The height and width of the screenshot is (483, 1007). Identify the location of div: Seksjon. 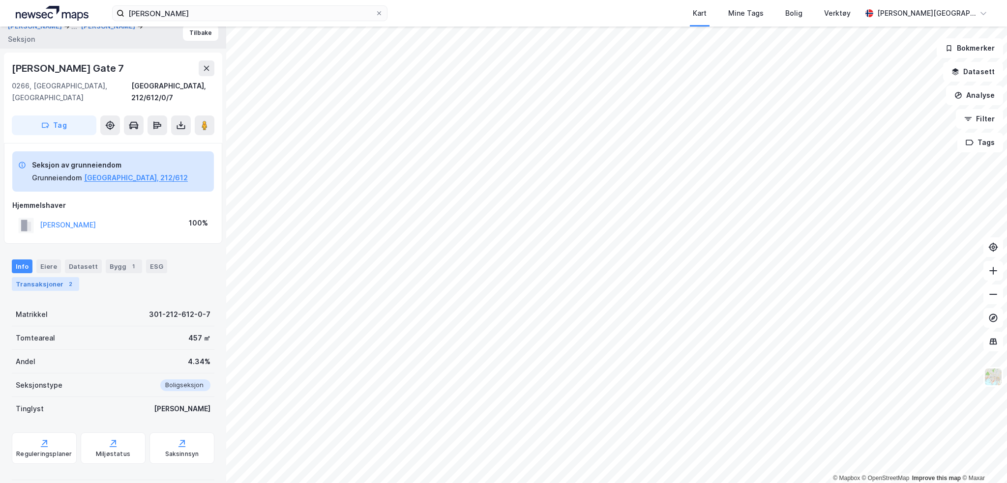
(21, 39).